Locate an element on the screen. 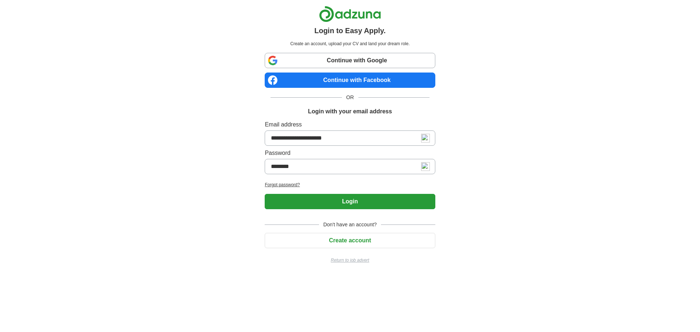 This screenshot has height=332, width=700. label: Email address is located at coordinates (350, 125).